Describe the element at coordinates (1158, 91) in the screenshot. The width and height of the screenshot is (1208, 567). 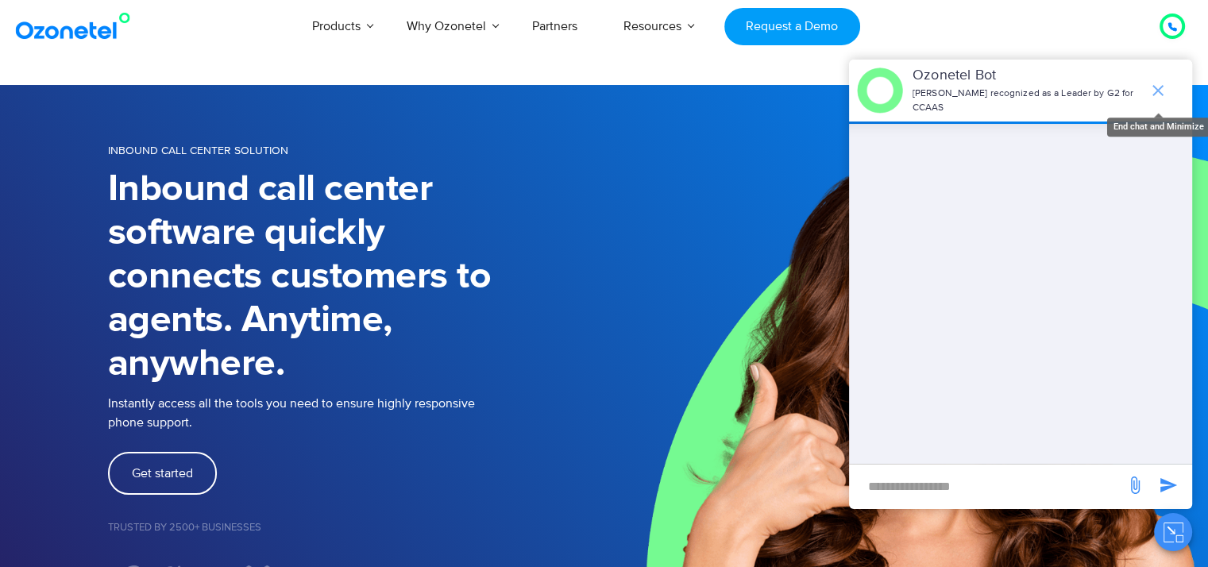
I see `span: end chat or minimize` at that location.